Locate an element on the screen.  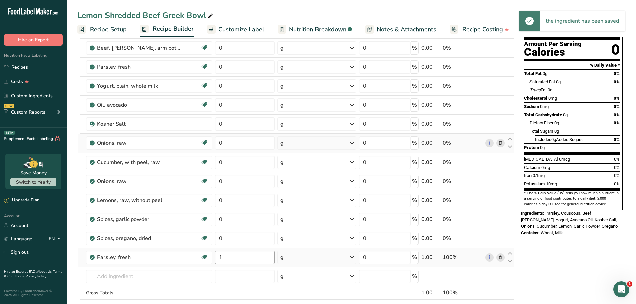
span: Wheat, Milk is located at coordinates (551, 233).